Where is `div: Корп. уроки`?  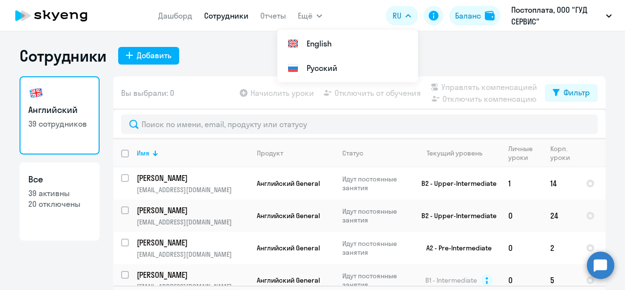 div: Корп. уроки is located at coordinates (564, 153).